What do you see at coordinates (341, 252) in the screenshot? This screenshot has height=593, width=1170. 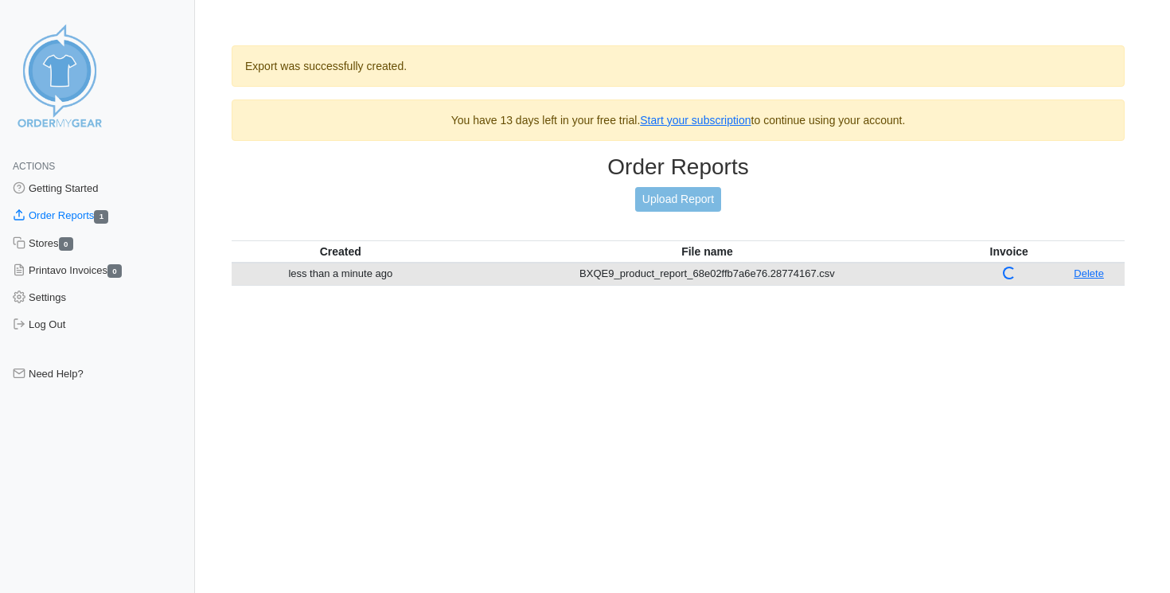 I see `th: Created` at bounding box center [341, 252].